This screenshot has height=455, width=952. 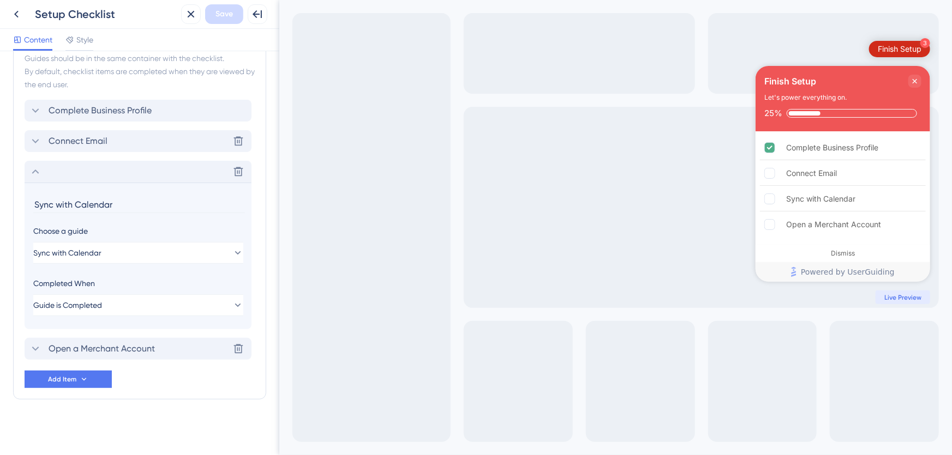 I want to click on button: Guide is Completed, so click(x=138, y=305).